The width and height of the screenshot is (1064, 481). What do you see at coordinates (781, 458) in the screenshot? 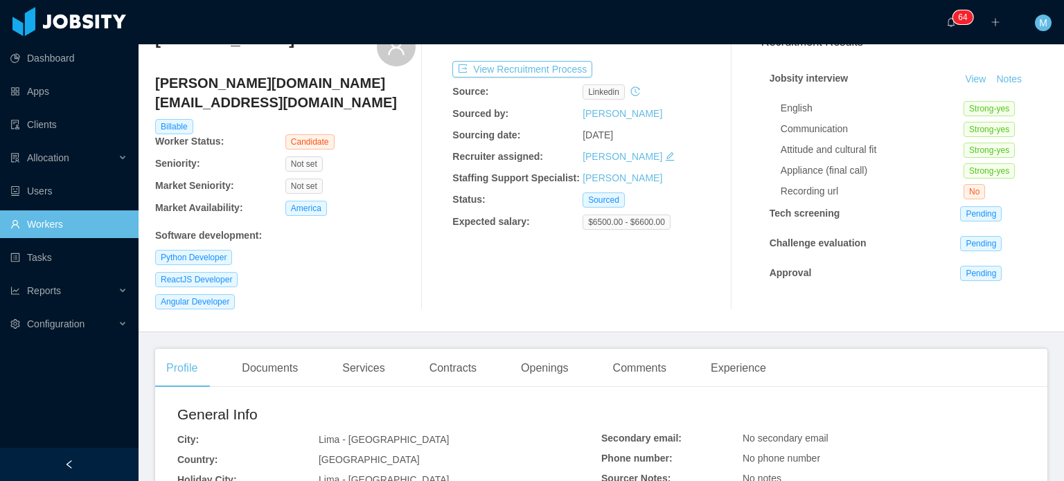
I see `span: No phone number` at bounding box center [781, 458].